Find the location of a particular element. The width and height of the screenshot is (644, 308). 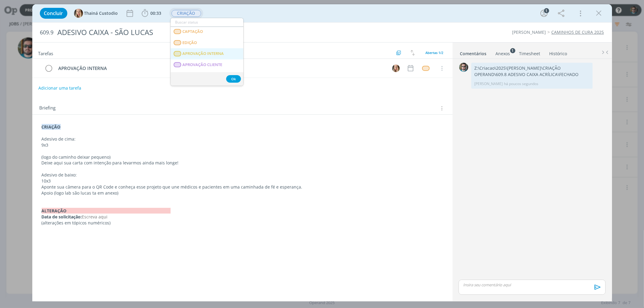

span: Thainá Custodio is located at coordinates (101, 13).